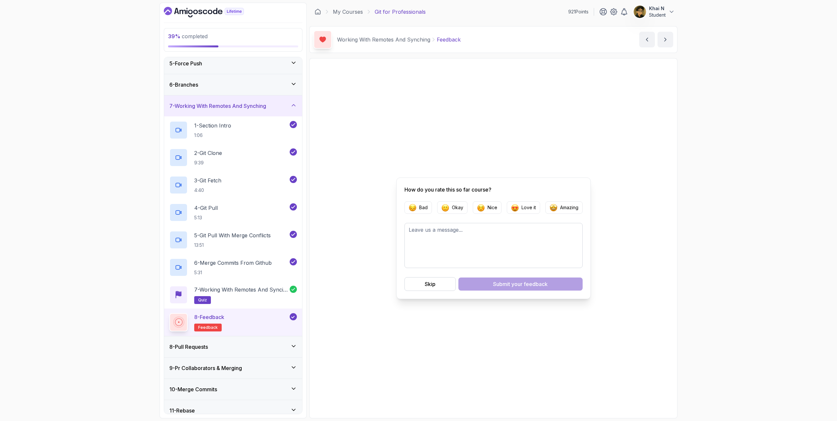 The height and width of the screenshot is (421, 837). I want to click on img: user profile image, so click(640, 12).